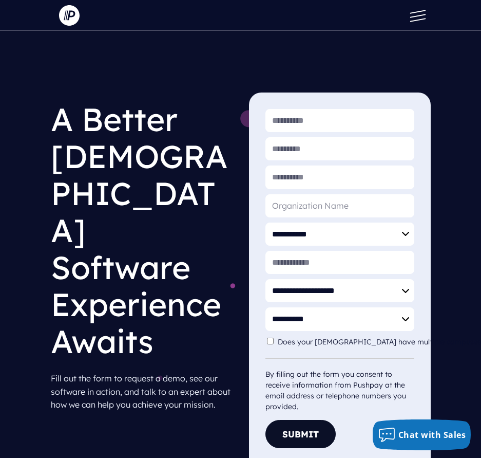  What do you see at coordinates (340, 205) in the screenshot?
I see `input: Organization Name` at bounding box center [340, 205].